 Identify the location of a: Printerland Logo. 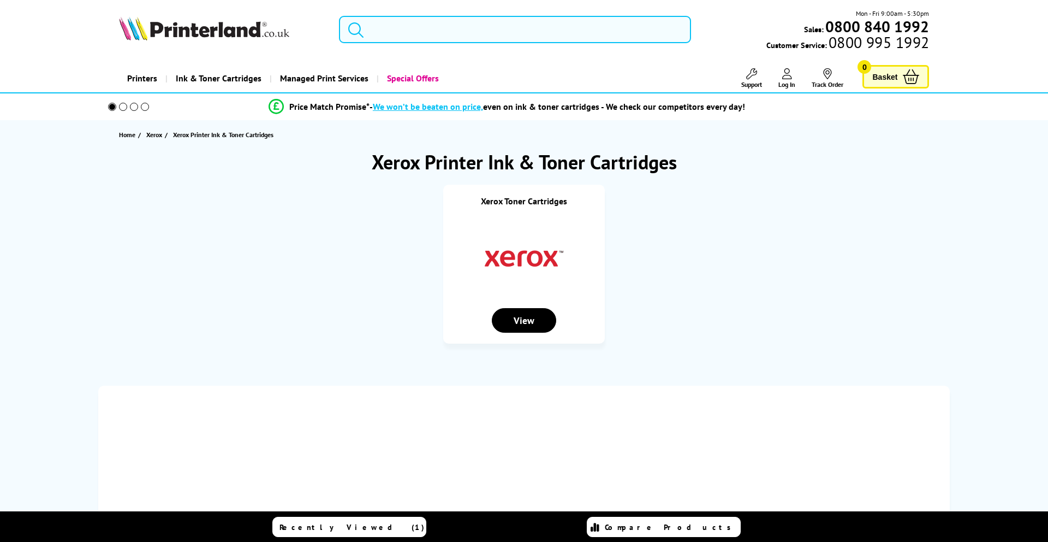
(222, 29).